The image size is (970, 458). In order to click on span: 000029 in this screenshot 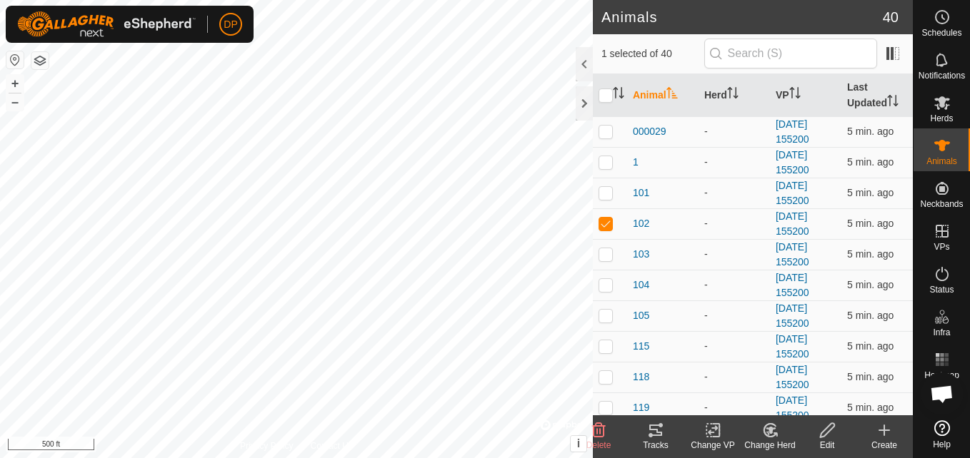, I will do `click(649, 131)`.